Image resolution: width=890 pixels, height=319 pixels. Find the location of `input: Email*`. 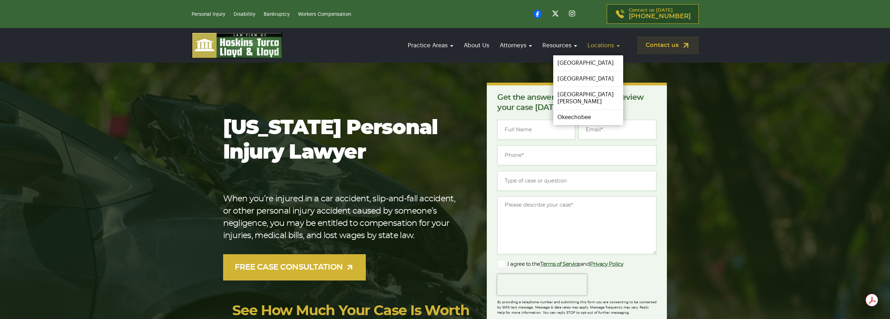

input: Email* is located at coordinates (617, 129).